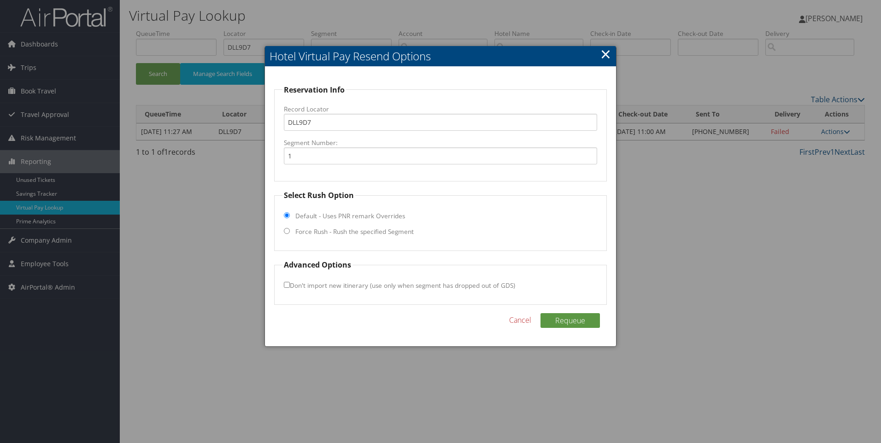 The image size is (881, 443). Describe the element at coordinates (400, 285) in the screenshot. I see `label: Don't import new itinerary (use only when segment has dropped out of GDS)` at that location.